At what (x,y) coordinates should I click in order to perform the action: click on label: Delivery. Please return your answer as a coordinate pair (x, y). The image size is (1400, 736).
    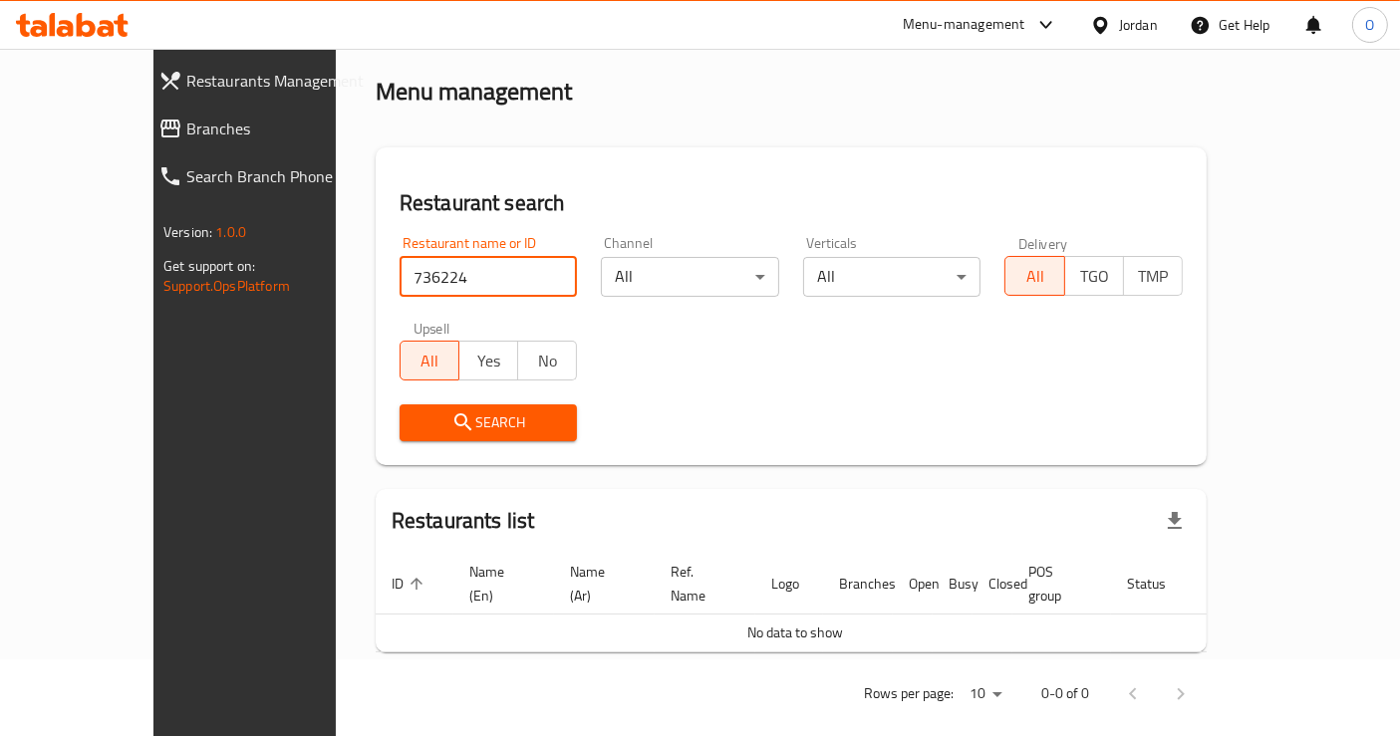
    Looking at the image, I should click on (1043, 243).